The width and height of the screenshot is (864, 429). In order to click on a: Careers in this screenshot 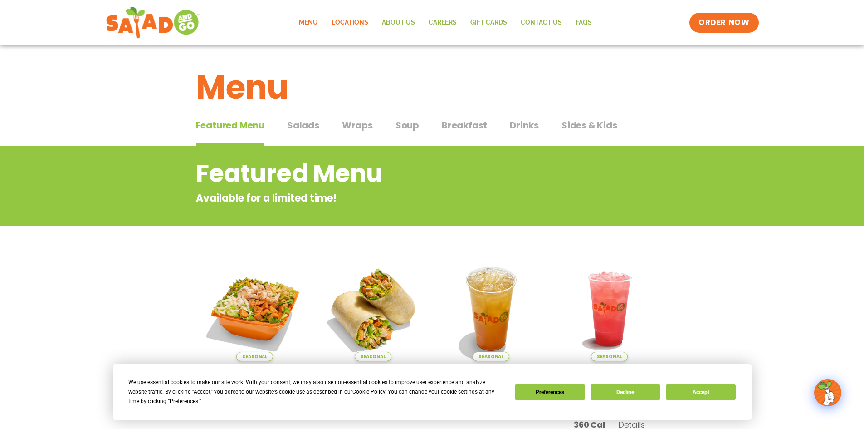, I will do `click(443, 23)`.